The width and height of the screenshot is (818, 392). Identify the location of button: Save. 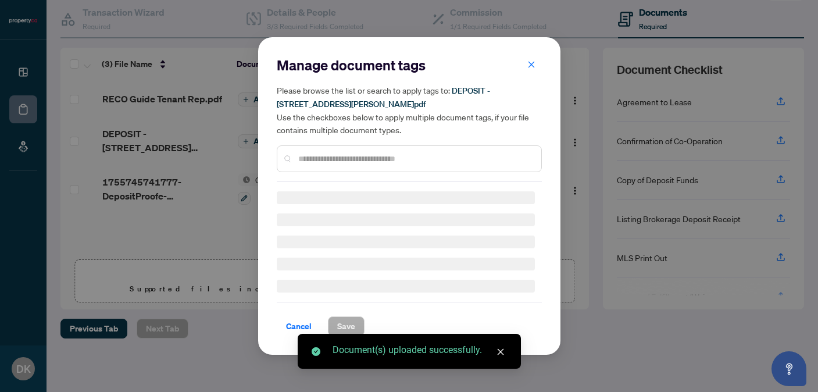
(346, 326).